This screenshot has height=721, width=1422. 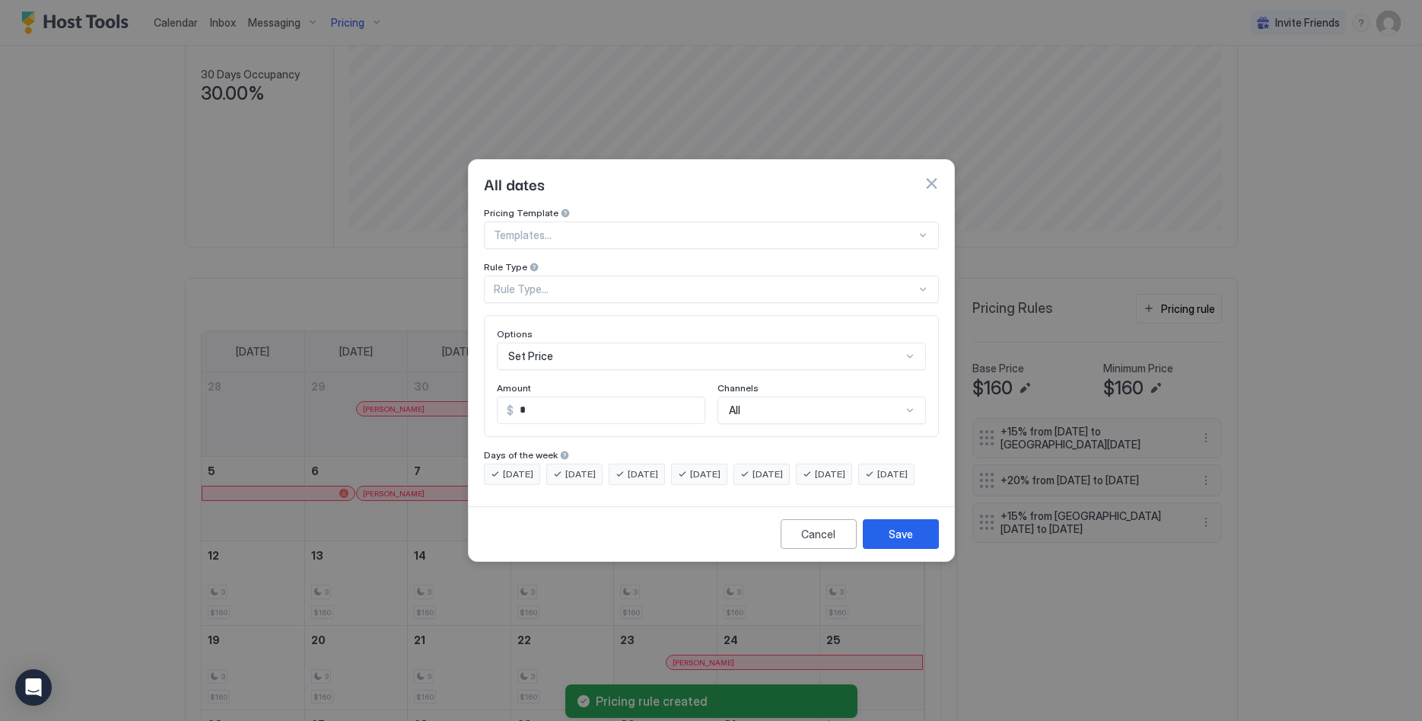 What do you see at coordinates (609, 410) in the screenshot?
I see `input: Input Field` at bounding box center [609, 410].